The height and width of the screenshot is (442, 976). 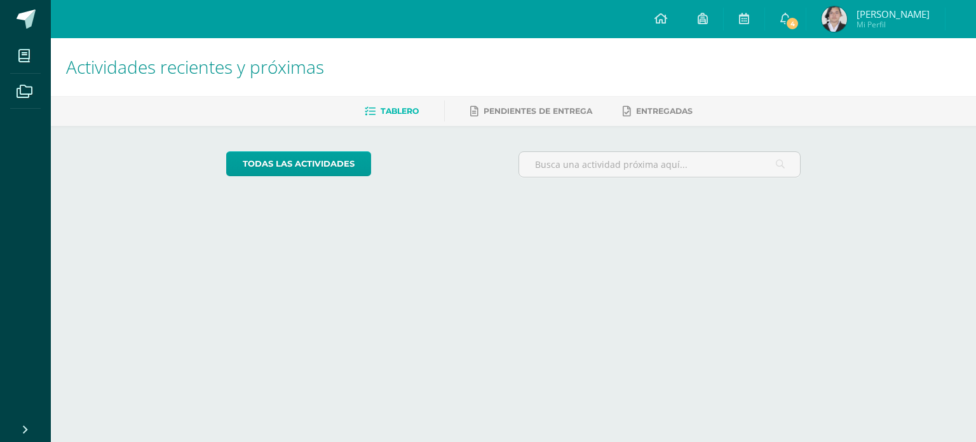 What do you see at coordinates (793, 24) in the screenshot?
I see `span: 4` at bounding box center [793, 24].